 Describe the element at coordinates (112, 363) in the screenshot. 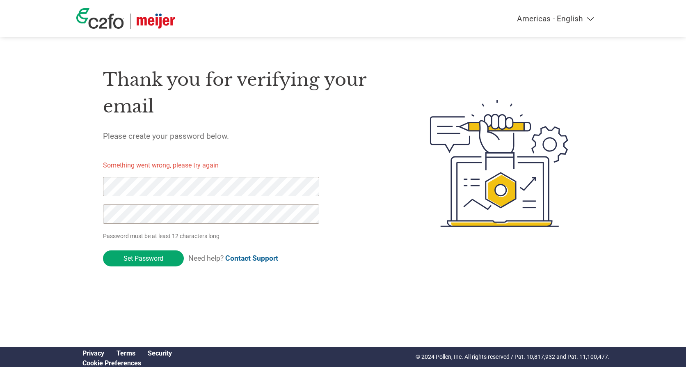

I see `a: Cookie Preferences, opens a dedicated popup modal window` at that location.